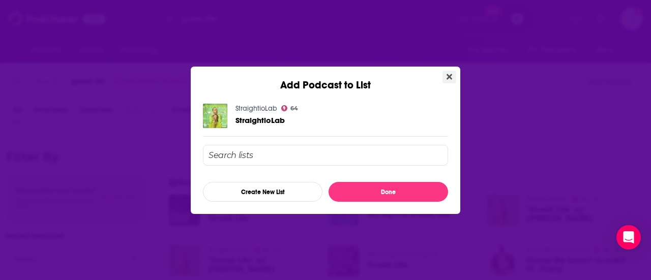 Image resolution: width=651 pixels, height=280 pixels. Describe the element at coordinates (262, 192) in the screenshot. I see `button: Create New List` at that location.